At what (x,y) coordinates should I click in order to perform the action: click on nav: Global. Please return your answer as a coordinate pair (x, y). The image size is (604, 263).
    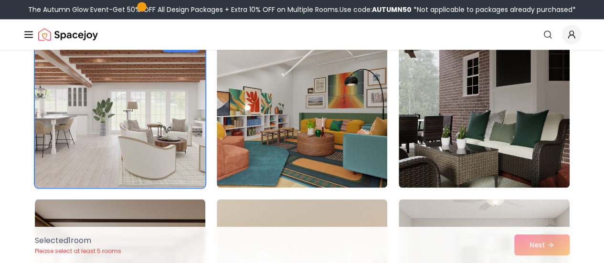
    Looking at the image, I should click on (302, 34).